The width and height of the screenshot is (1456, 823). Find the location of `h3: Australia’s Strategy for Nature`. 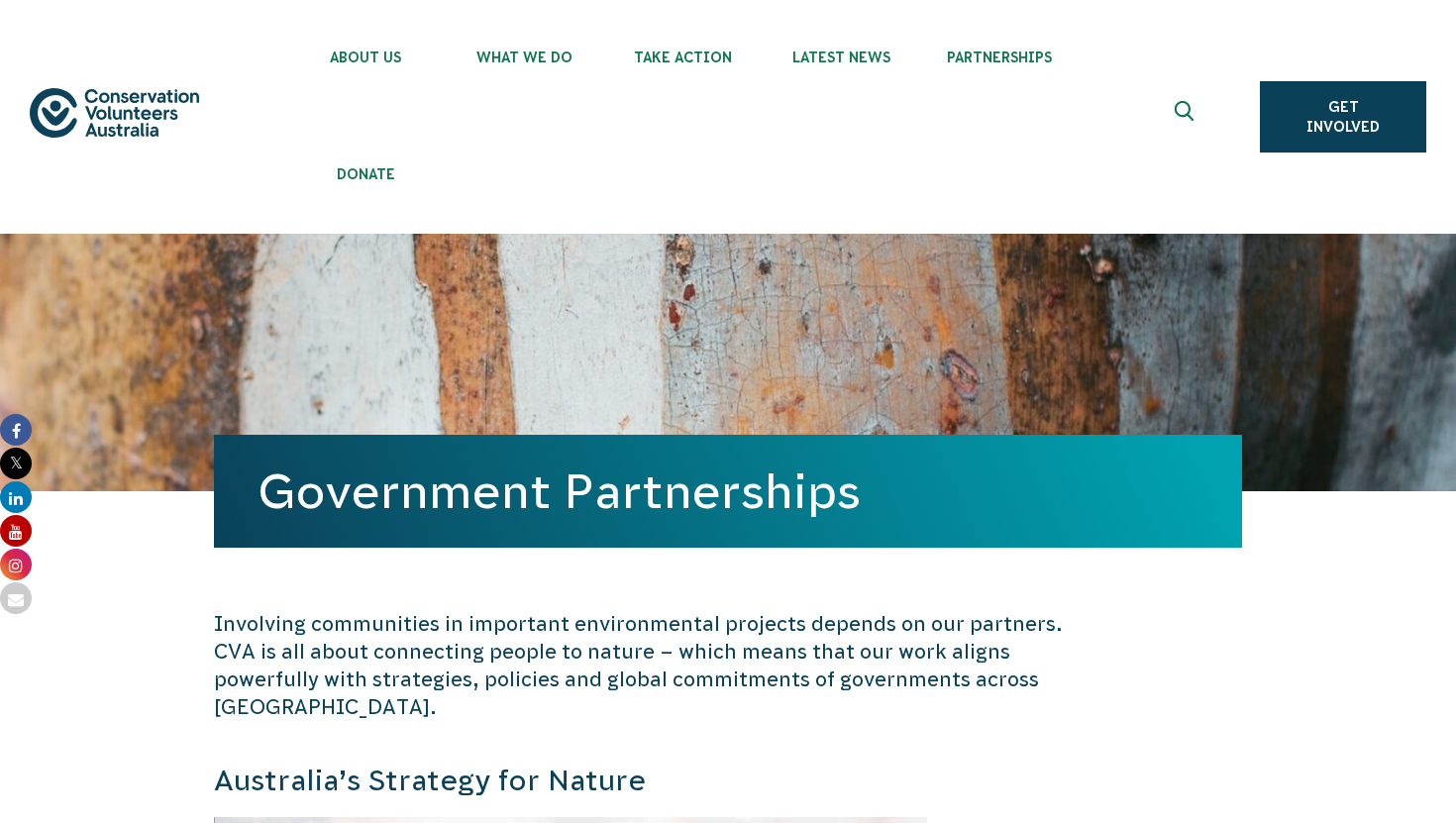

h3: Australia’s Strategy for Nature is located at coordinates (639, 780).